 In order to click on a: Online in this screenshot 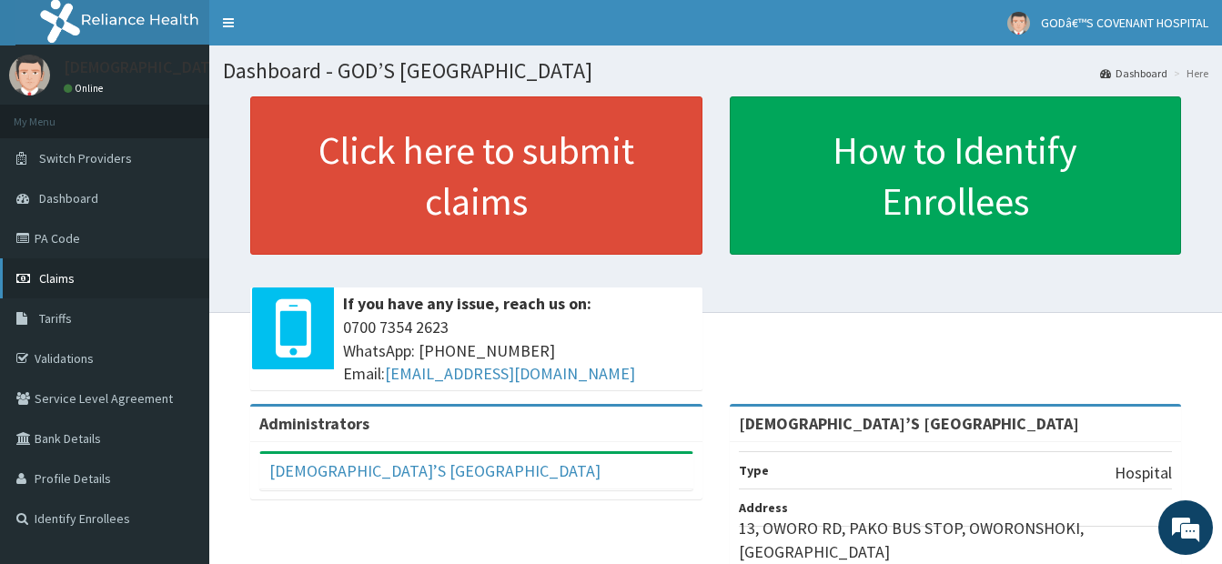, I will do `click(86, 88)`.